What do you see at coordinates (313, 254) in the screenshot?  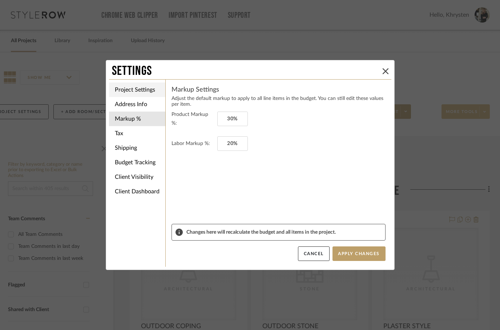 I see `button: Cancel` at bounding box center [313, 254].